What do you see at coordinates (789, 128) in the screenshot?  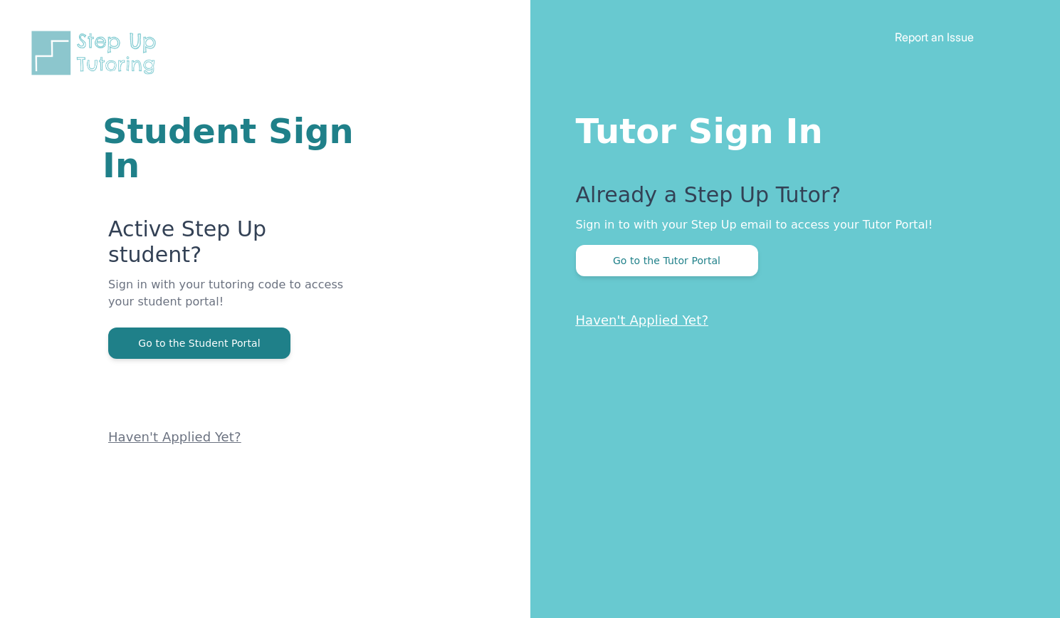 I see `h1: Tutor Sign In` at bounding box center [789, 128].